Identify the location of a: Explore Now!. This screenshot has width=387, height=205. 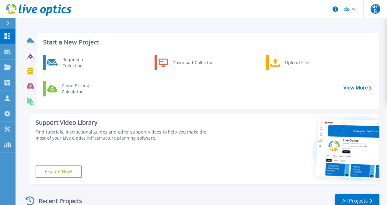
(59, 172).